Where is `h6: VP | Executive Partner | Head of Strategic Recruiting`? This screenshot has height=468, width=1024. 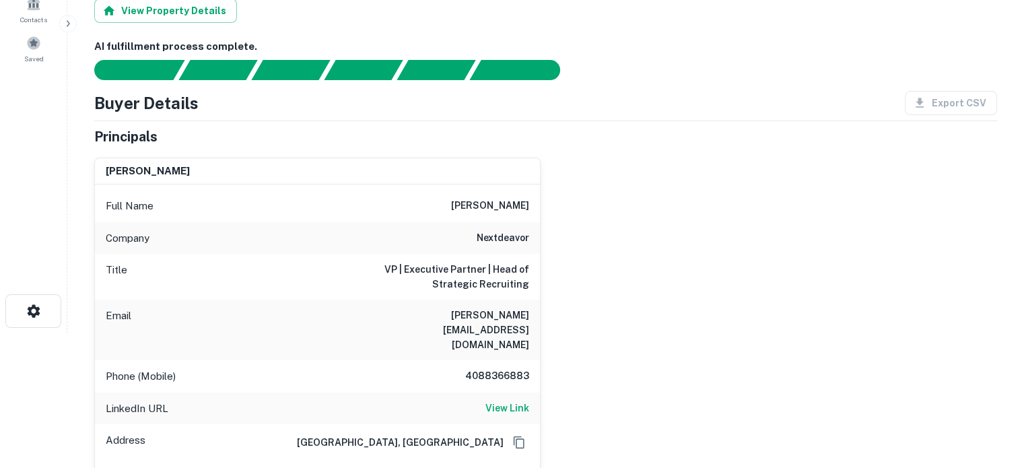
h6: VP | Executive Partner | Head of Strategic Recruiting is located at coordinates (448, 277).